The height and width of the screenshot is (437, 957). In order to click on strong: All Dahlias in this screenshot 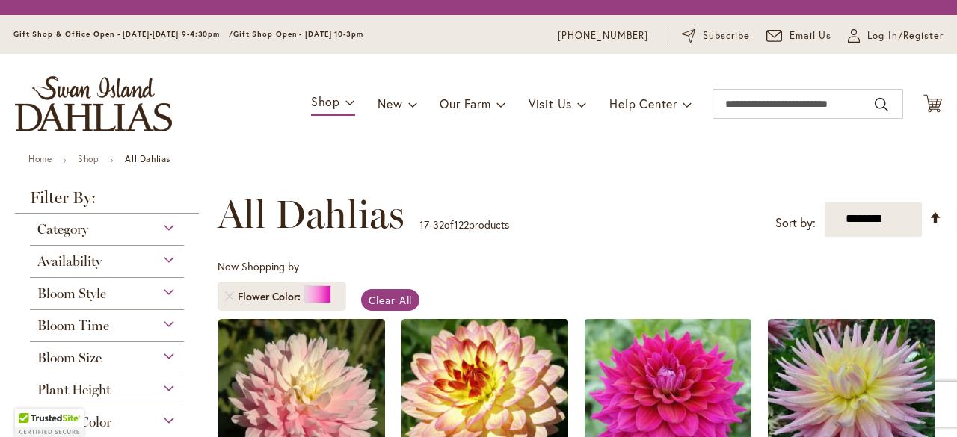, I will do `click(147, 158)`.